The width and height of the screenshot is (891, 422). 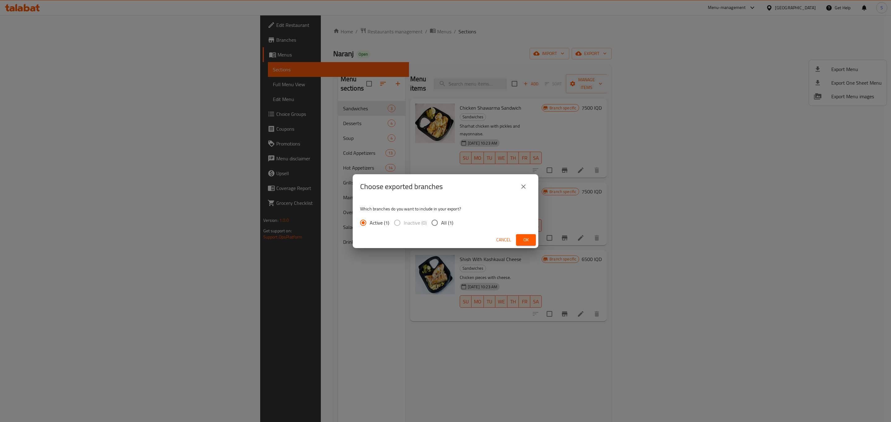 I want to click on button: Cancel, so click(x=503, y=240).